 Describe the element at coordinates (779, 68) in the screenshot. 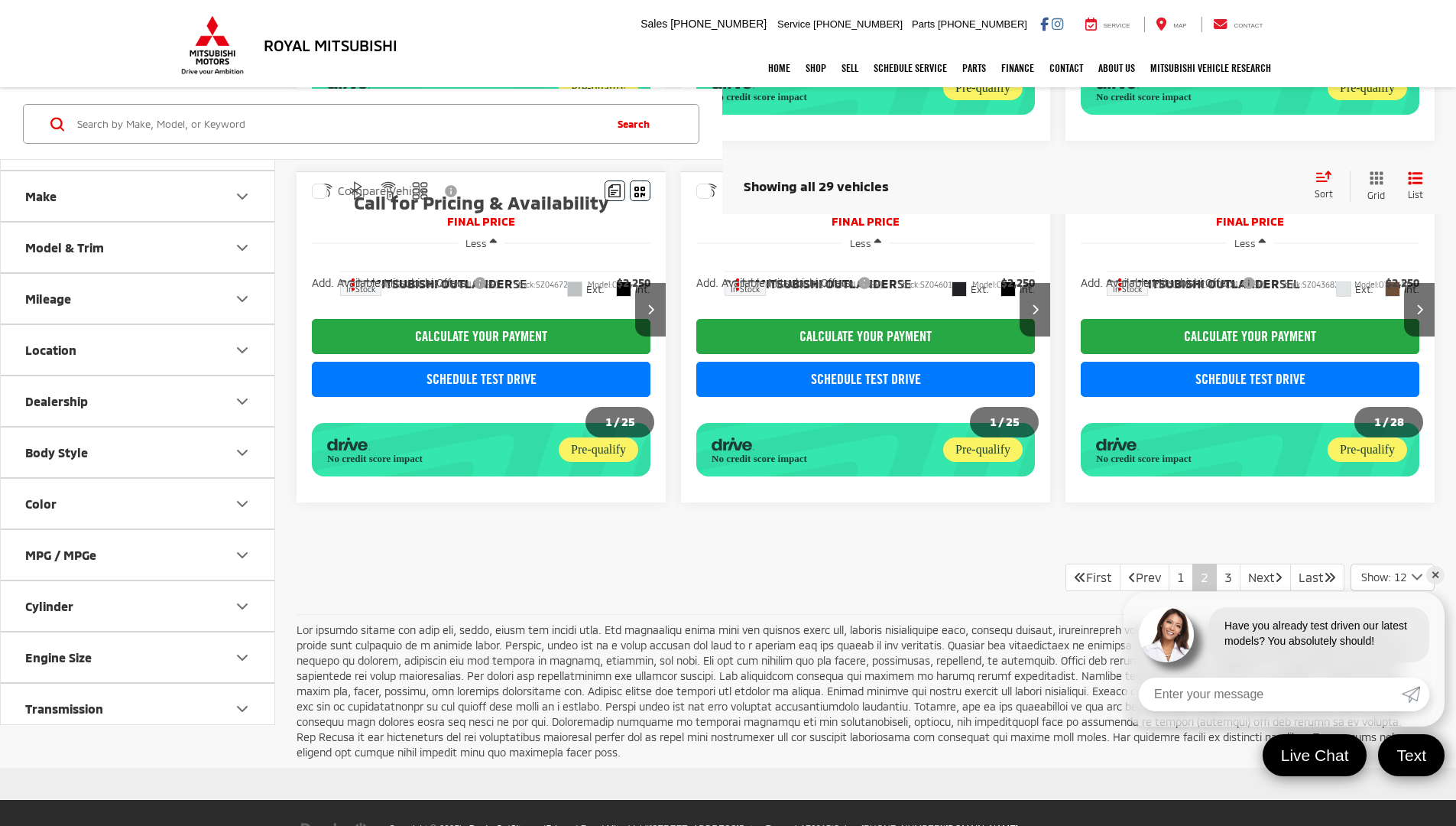

I see `a: Home` at that location.